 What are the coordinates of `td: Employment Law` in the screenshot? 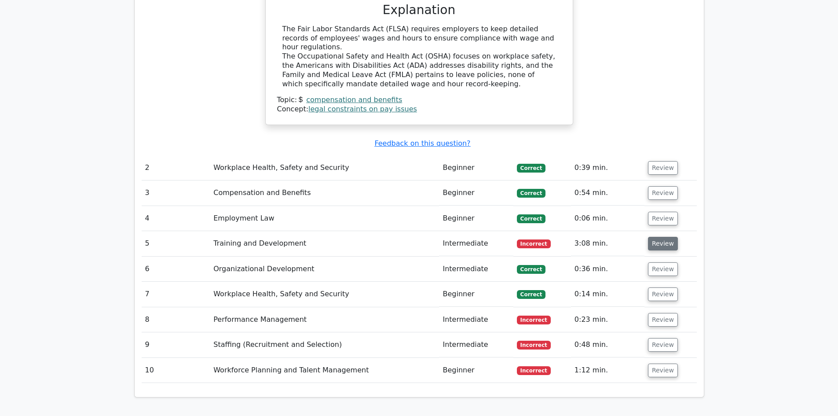 It's located at (324, 218).